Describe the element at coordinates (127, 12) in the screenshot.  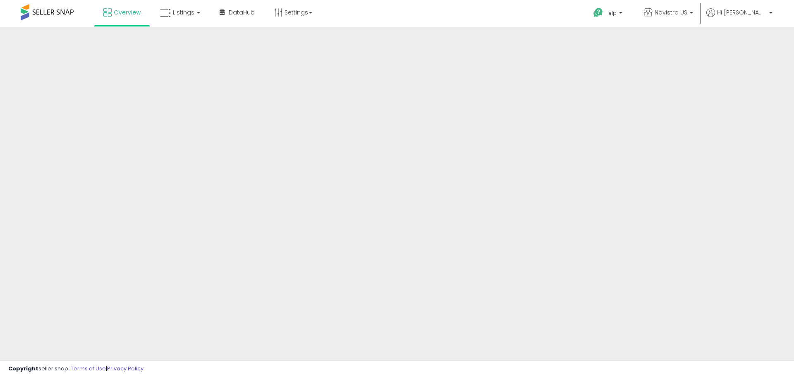
I see `span: Overview` at that location.